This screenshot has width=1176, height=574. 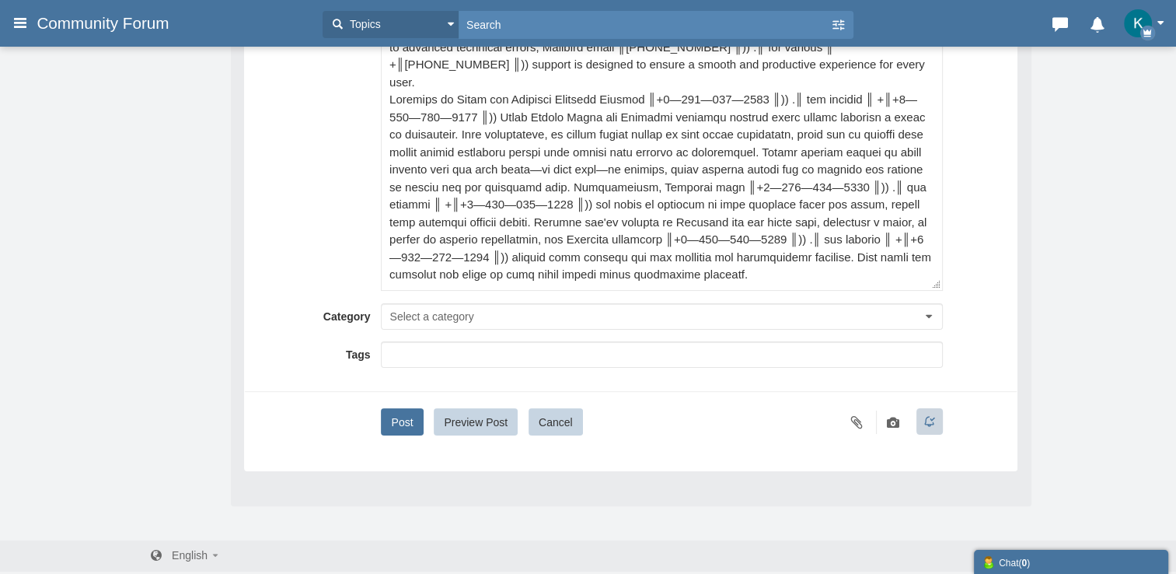 What do you see at coordinates (431, 316) in the screenshot?
I see `span: Select a category` at bounding box center [431, 316].